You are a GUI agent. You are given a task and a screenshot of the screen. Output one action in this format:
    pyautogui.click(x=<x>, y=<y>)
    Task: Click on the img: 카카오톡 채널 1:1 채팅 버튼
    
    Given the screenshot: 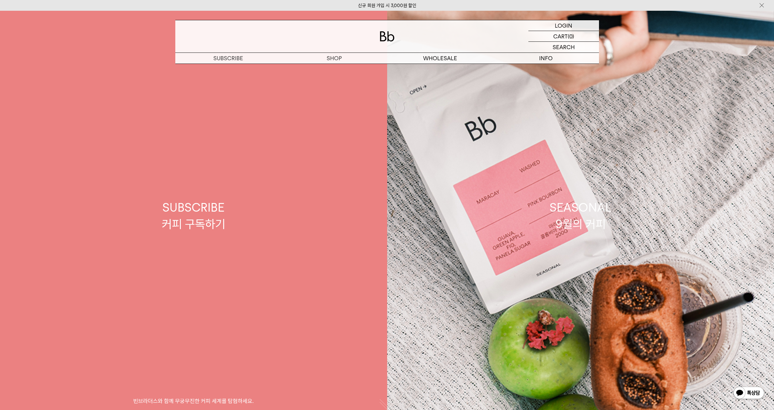 What is the action you would take?
    pyautogui.click(x=749, y=393)
    